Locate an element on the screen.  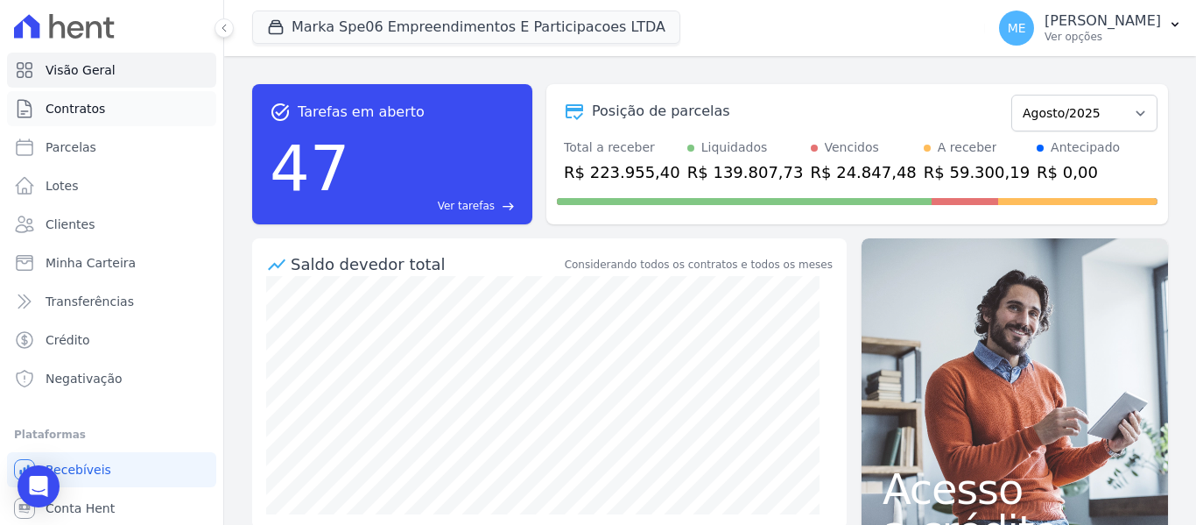
div: R$ 24.847,48 is located at coordinates (864, 172).